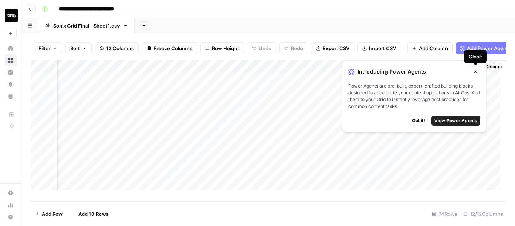 The height and width of the screenshot is (226, 515). Describe the element at coordinates (169, 48) in the screenshot. I see `button: Freeze Columns` at that location.